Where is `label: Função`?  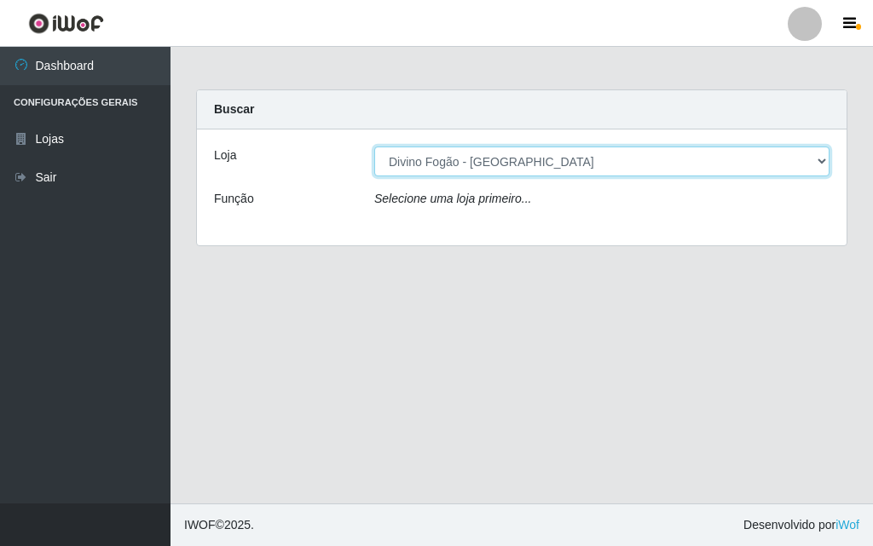 label: Função is located at coordinates (234, 199).